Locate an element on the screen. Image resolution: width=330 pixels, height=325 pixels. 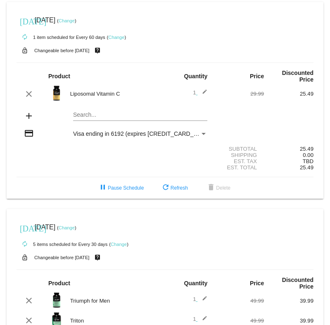
span: Pause Schedule is located at coordinates (121, 188).